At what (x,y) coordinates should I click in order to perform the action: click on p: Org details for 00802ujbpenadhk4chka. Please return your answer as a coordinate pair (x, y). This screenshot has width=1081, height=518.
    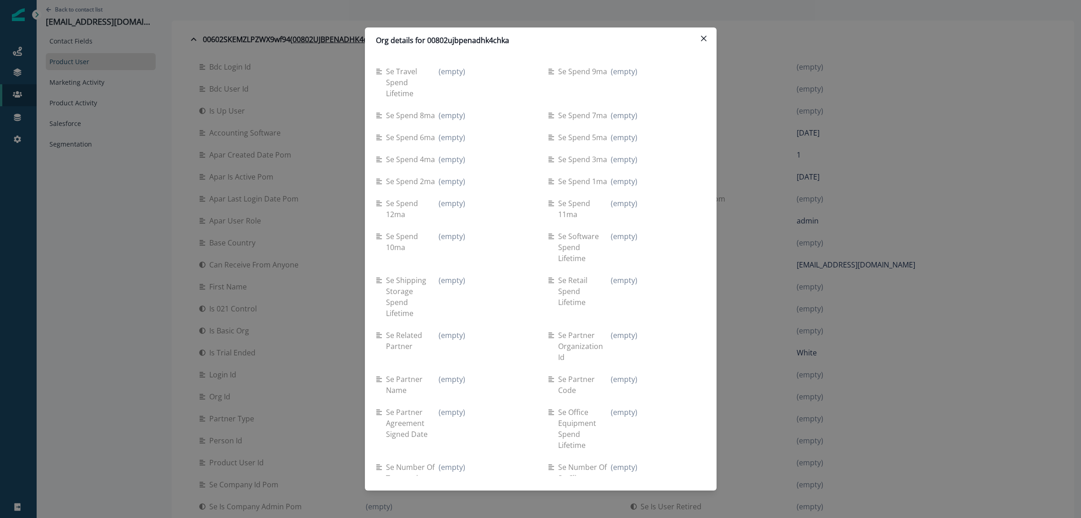
    Looking at the image, I should click on (442, 40).